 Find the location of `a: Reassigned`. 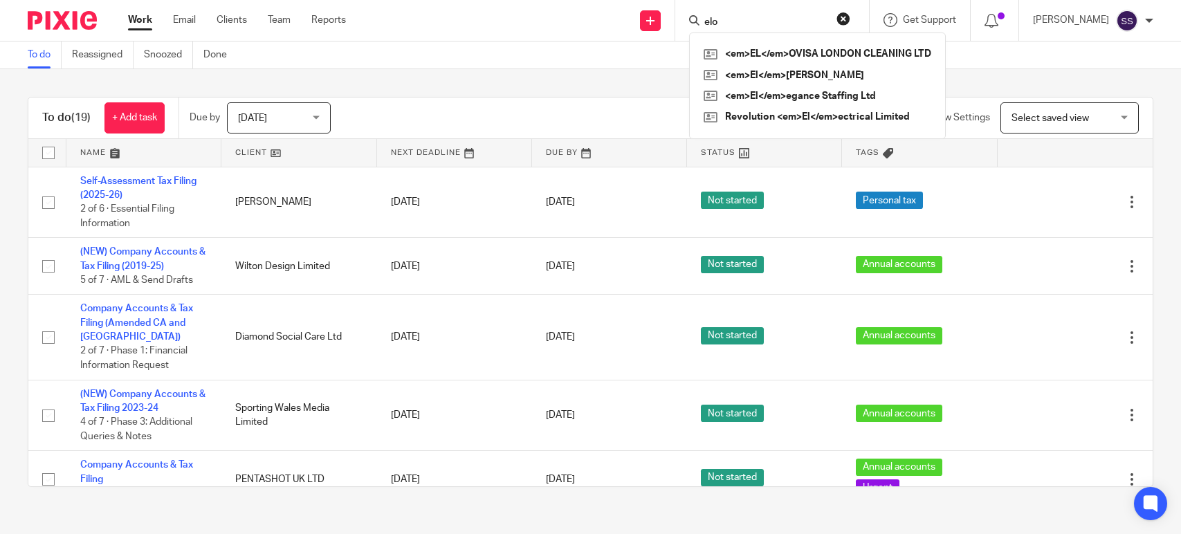

a: Reassigned is located at coordinates (102, 55).